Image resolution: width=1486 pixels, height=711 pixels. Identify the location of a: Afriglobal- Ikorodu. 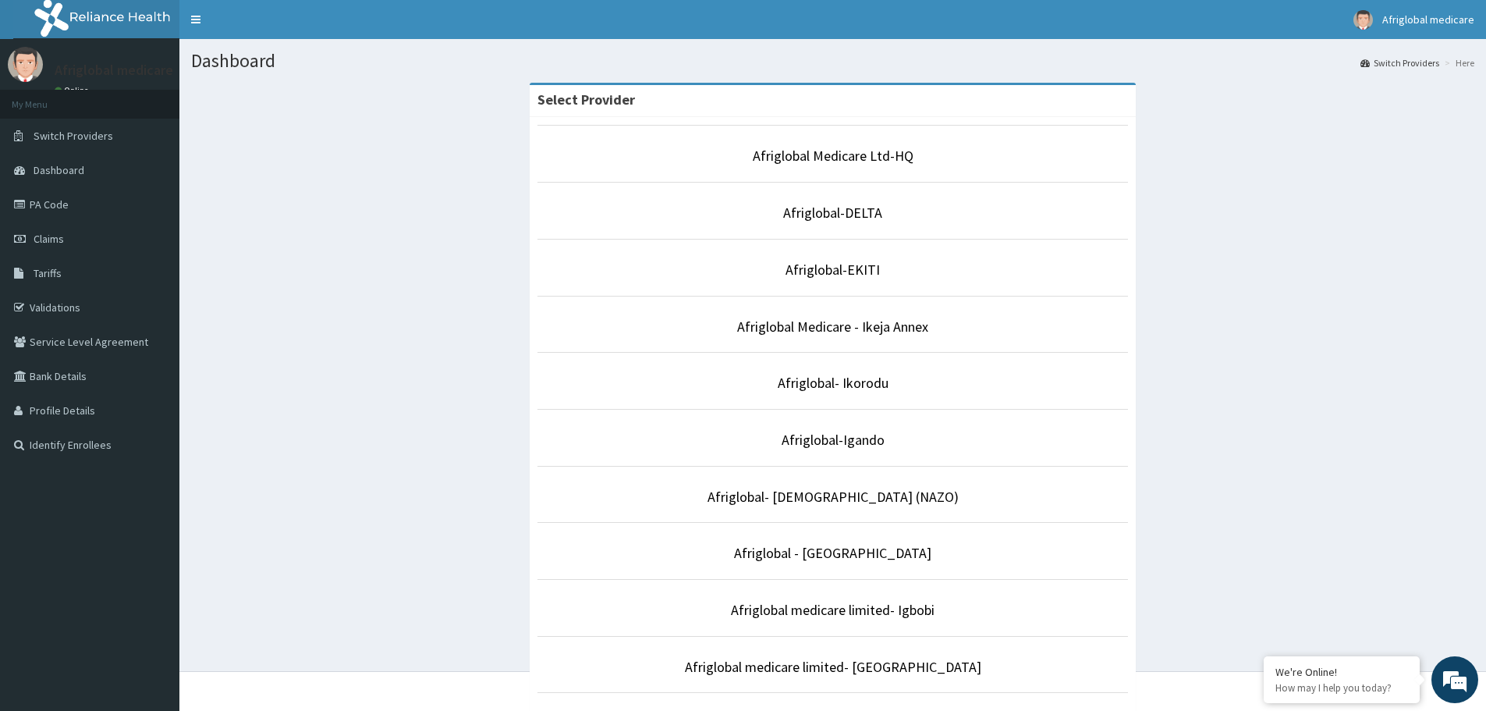
(833, 382).